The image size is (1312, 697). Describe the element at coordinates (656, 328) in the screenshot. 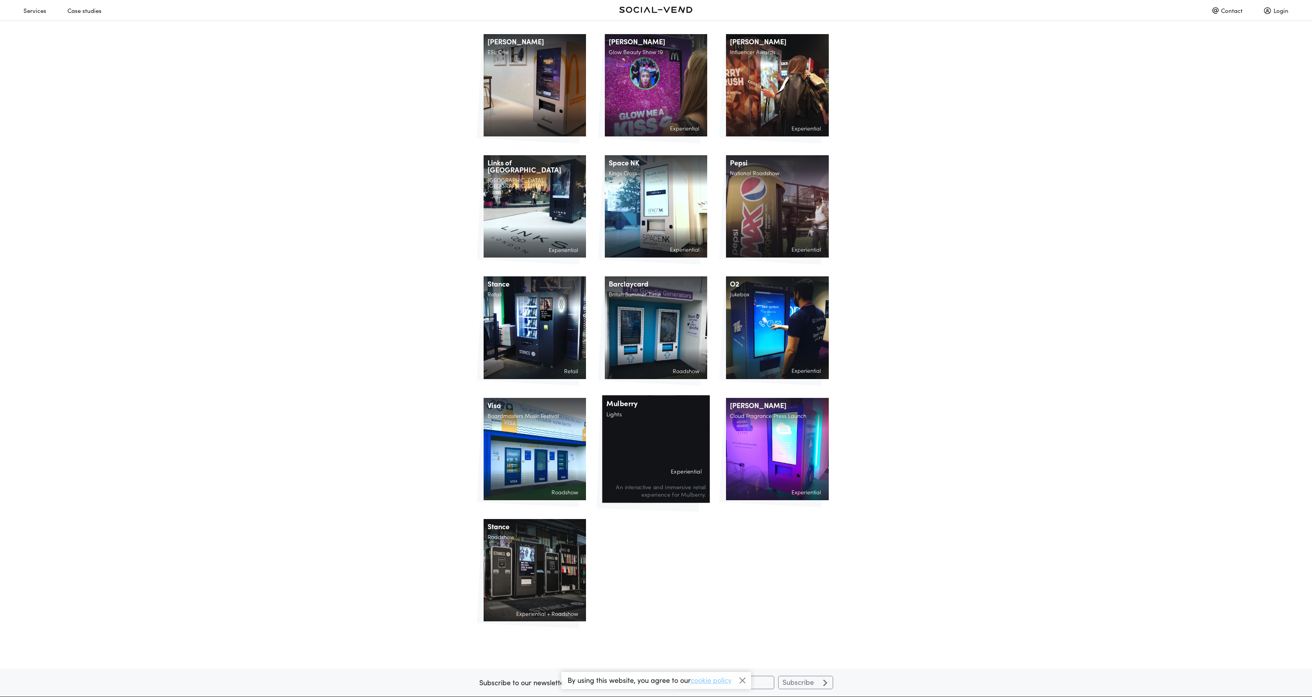

I see `a: BarclaycardBritish Summer TimeRoadshow` at that location.